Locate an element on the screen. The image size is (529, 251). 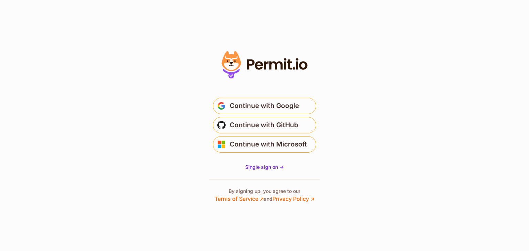
span: Continue with Google is located at coordinates (264, 106).